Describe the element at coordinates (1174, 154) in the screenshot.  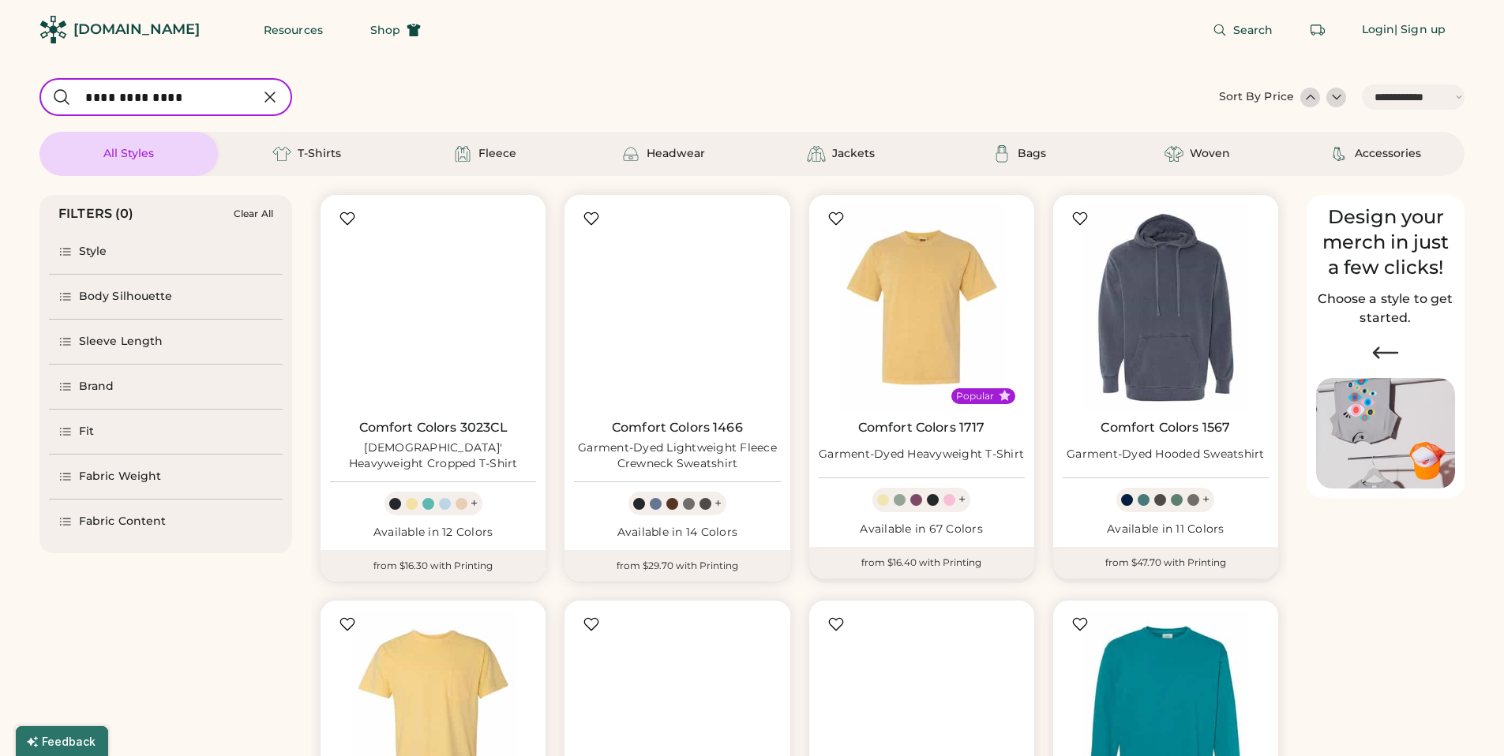
I see `img: Woven Icon` at that location.